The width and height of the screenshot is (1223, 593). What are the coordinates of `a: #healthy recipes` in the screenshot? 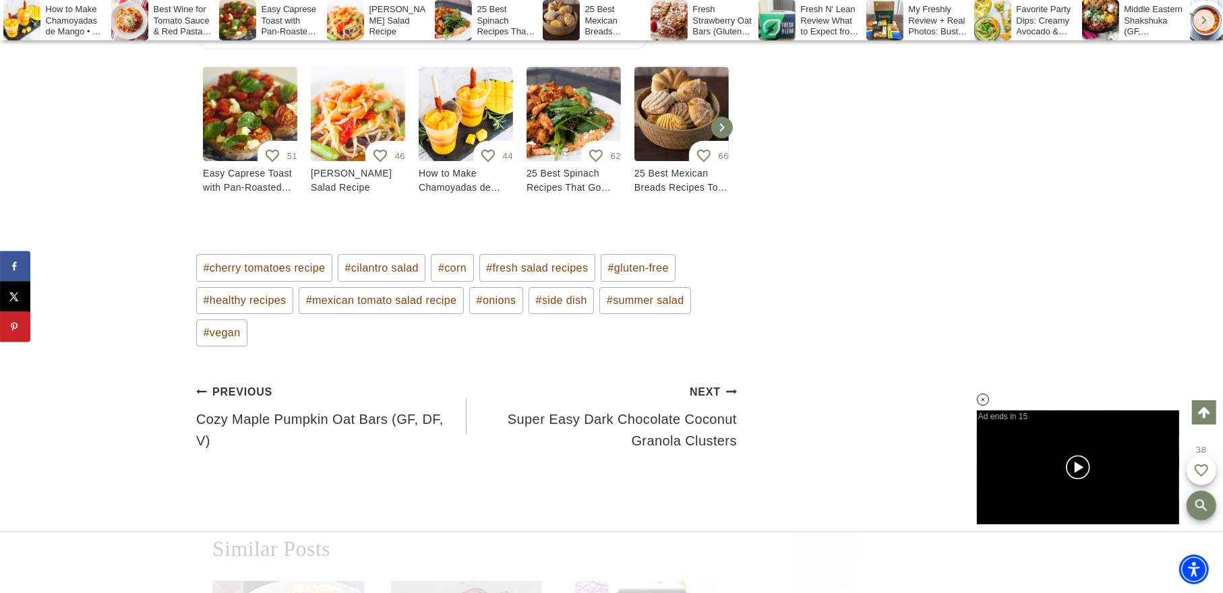 It's located at (245, 301).